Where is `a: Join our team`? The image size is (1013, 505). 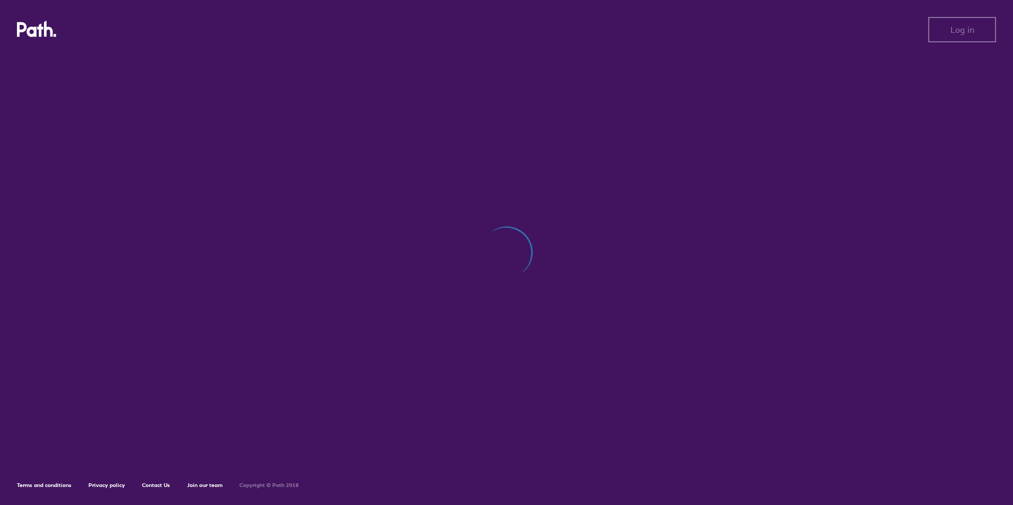 a: Join our team is located at coordinates (204, 485).